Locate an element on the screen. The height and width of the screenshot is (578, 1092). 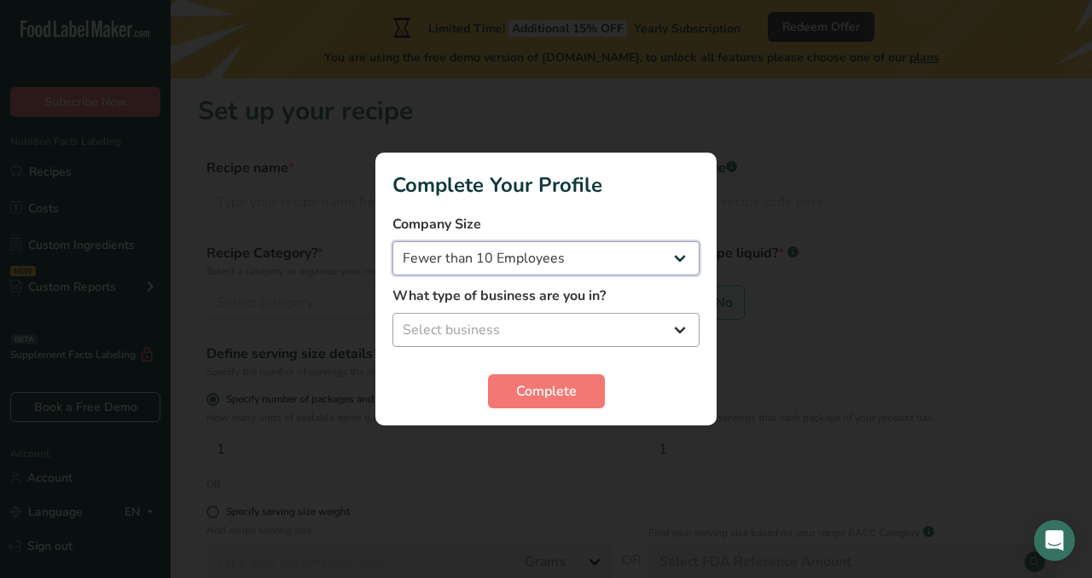
span: Complete is located at coordinates (546, 392).